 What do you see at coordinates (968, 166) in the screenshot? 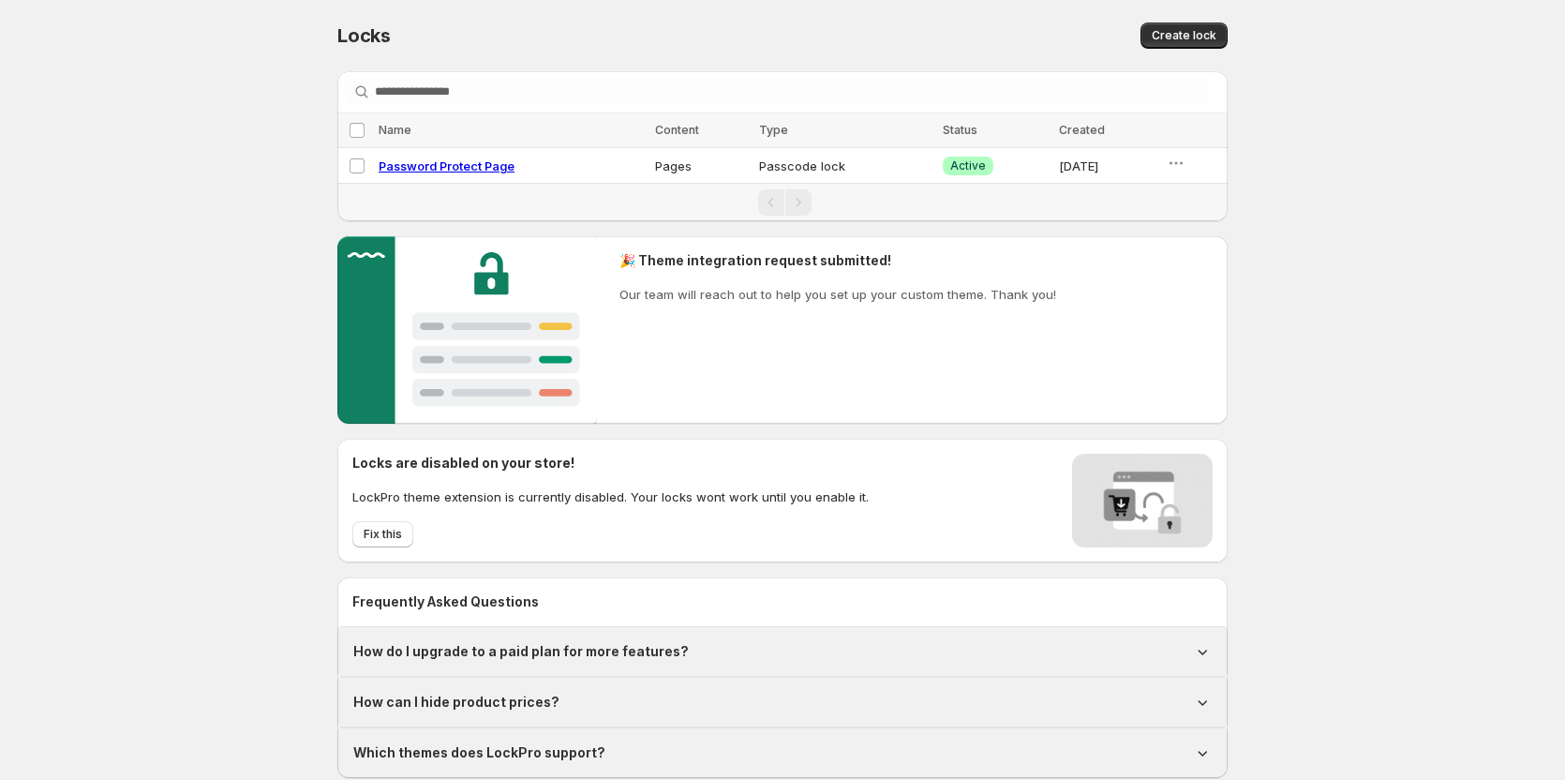
I see `span: Active` at bounding box center [968, 166].